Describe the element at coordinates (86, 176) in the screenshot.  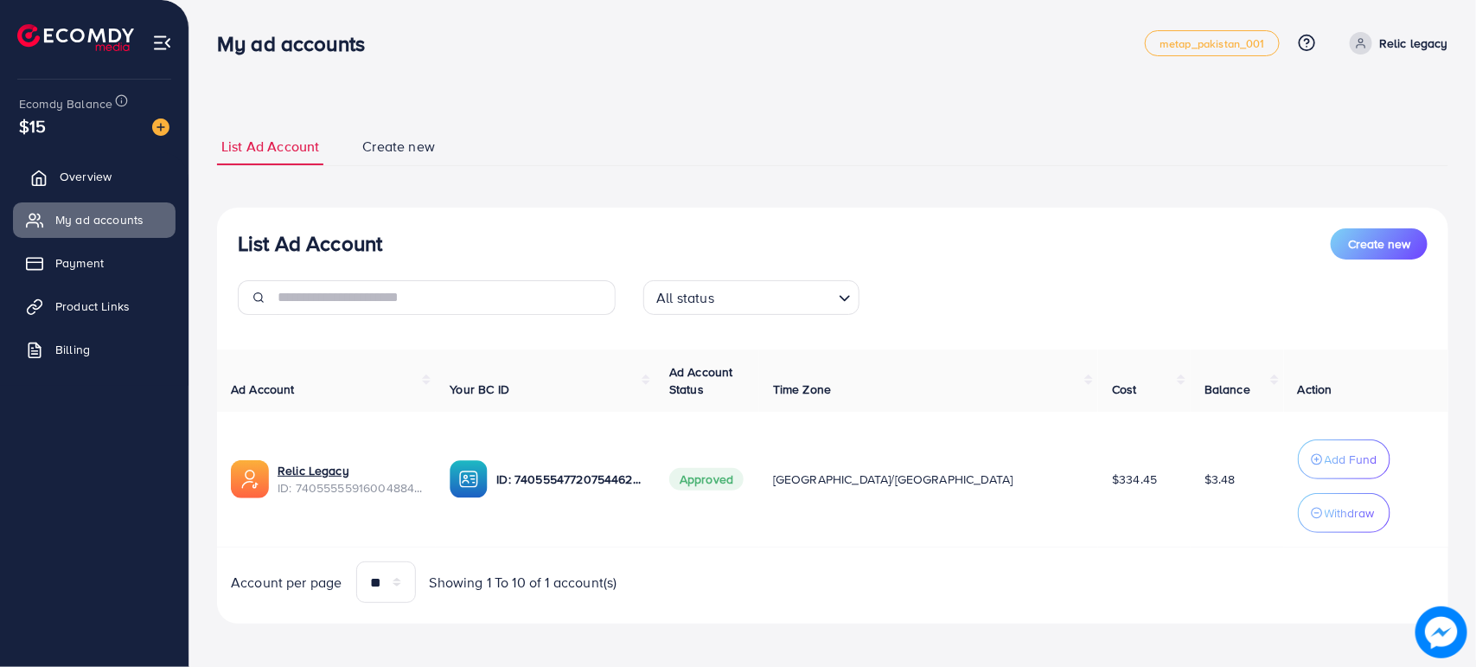
I see `span: Overview` at that location.